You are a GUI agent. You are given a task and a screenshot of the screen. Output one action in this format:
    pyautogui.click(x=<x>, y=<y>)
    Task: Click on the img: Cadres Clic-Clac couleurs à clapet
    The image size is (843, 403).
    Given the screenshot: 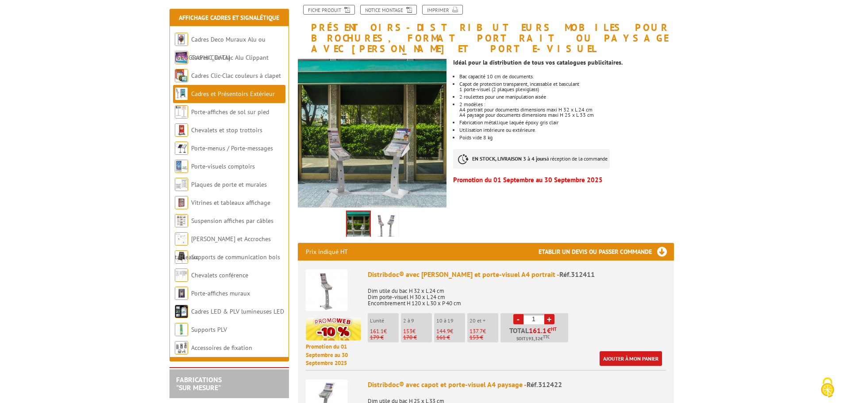 What is the action you would take?
    pyautogui.click(x=181, y=76)
    